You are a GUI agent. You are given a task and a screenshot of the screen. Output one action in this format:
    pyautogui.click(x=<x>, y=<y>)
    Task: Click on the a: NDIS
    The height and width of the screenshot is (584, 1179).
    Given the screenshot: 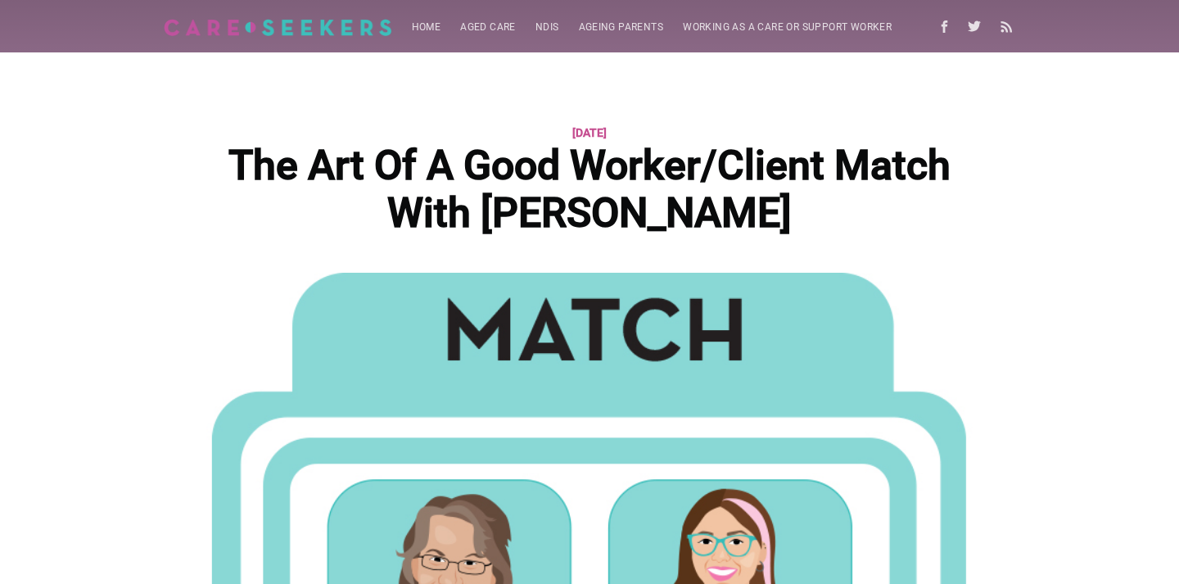 What is the action you would take?
    pyautogui.click(x=547, y=27)
    